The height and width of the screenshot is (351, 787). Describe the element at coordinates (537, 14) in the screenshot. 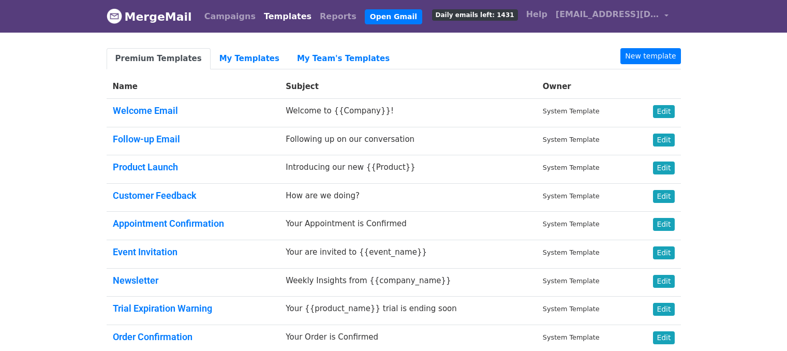

I see `a: Help` at that location.